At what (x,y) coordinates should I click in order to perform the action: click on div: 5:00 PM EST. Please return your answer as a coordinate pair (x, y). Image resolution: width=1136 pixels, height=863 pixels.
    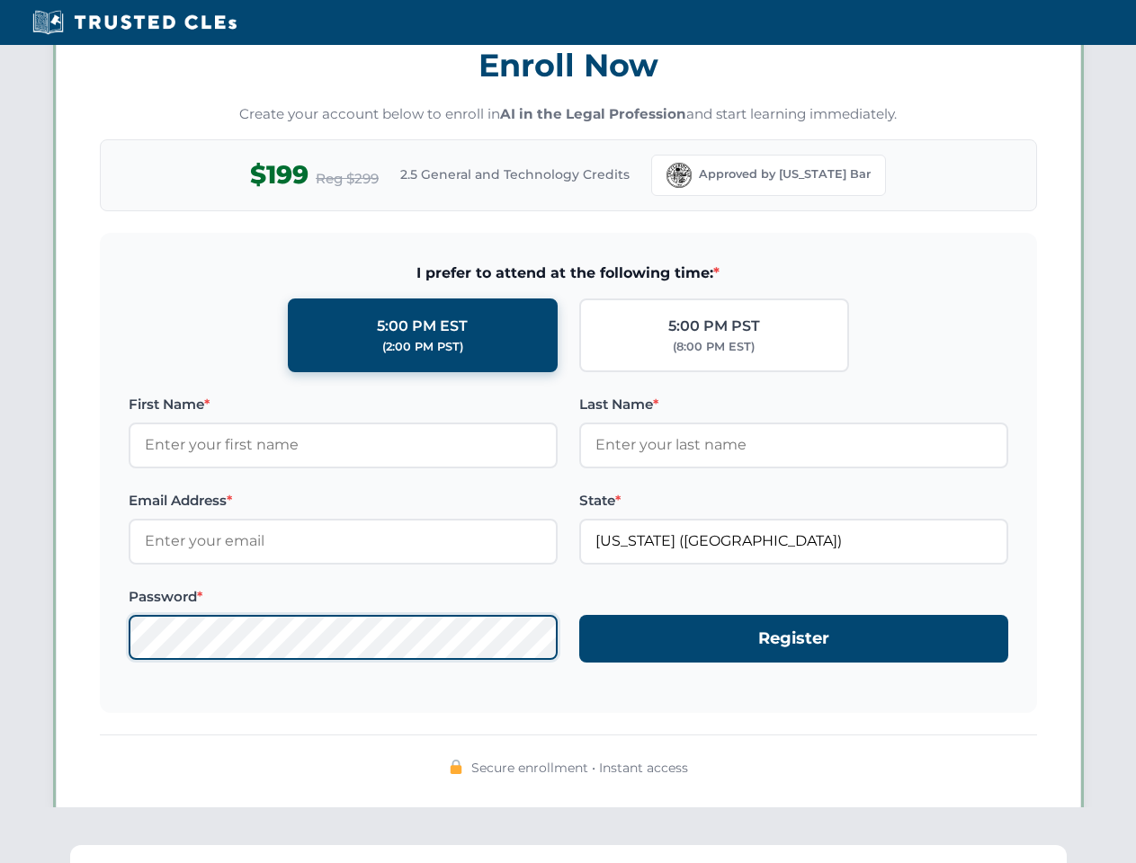
    Looking at the image, I should click on (422, 326).